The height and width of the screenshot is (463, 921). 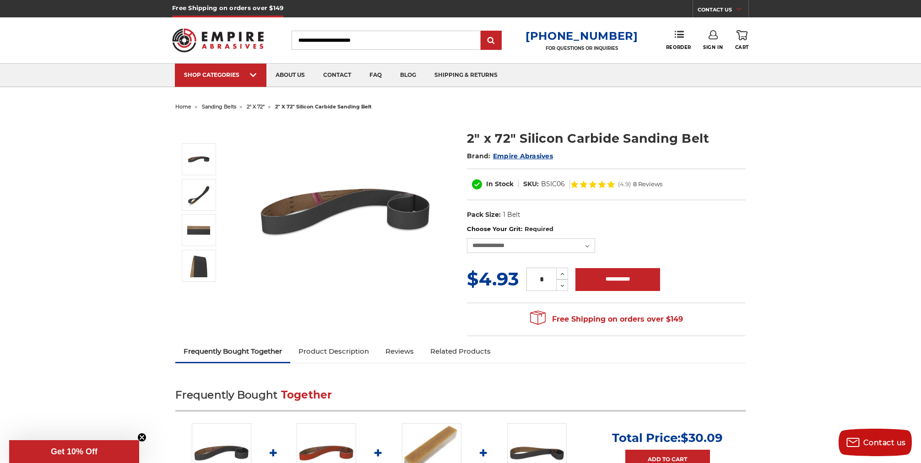 I want to click on img: 2" x 72" - Silicon Carbide Sanding Belt, so click(x=199, y=266).